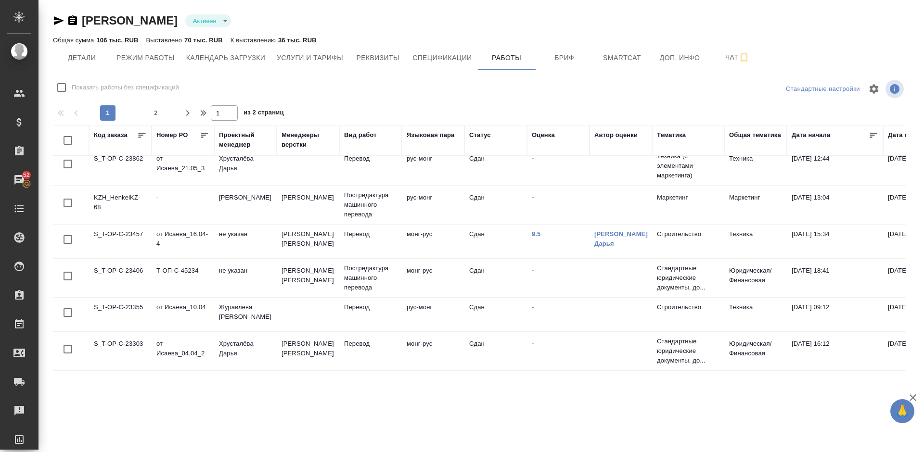 The image size is (924, 452). Describe the element at coordinates (905, 135) in the screenshot. I see `div: Дата сдачи` at that location.